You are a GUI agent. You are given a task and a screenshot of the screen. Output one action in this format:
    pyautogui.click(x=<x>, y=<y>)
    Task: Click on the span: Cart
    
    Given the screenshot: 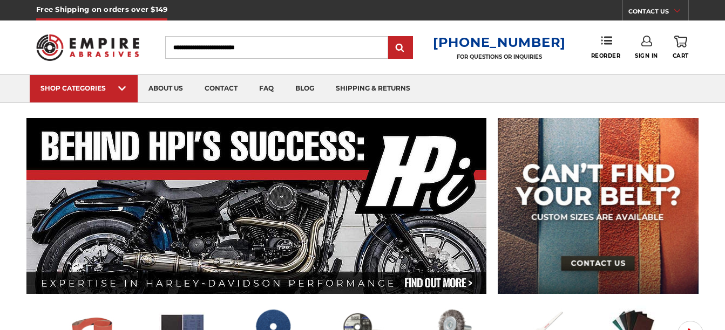 What is the action you would take?
    pyautogui.click(x=681, y=56)
    